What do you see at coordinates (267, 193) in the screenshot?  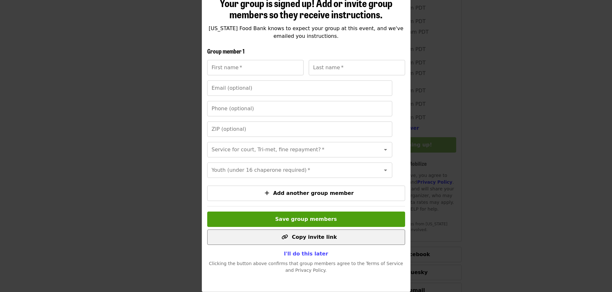 I see `i: plus icon` at bounding box center [267, 193].